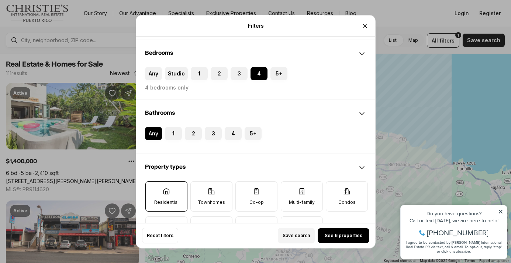 The image size is (511, 263). What do you see at coordinates (160, 235) in the screenshot?
I see `button: Reset filters` at bounding box center [160, 235].